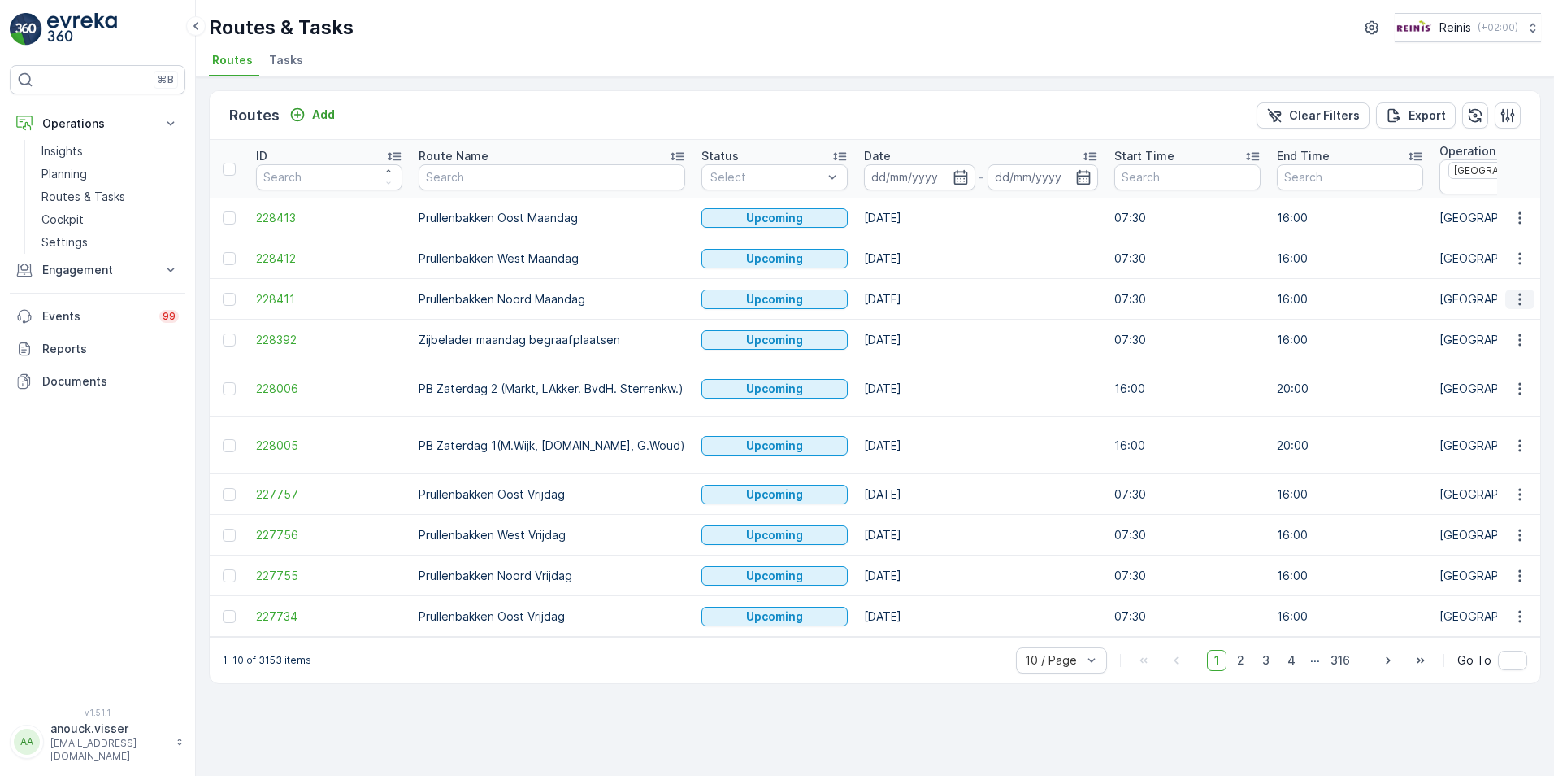 This screenshot has width=1554, height=776. Describe the element at coordinates (98, 270) in the screenshot. I see `button: Engagement` at that location.